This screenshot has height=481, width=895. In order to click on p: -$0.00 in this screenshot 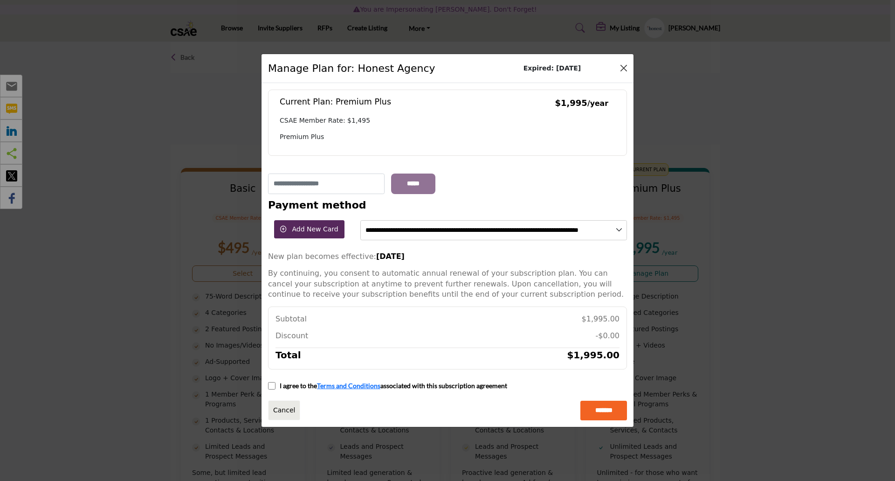, I will do `click(608, 336)`.